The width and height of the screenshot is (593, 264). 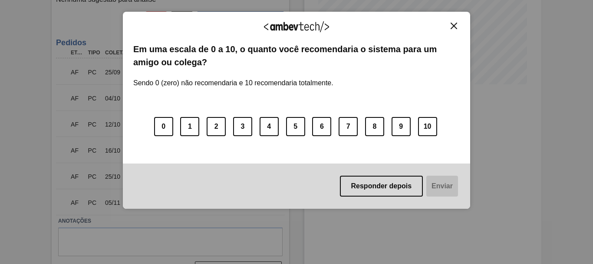 I want to click on button: 8, so click(x=375, y=126).